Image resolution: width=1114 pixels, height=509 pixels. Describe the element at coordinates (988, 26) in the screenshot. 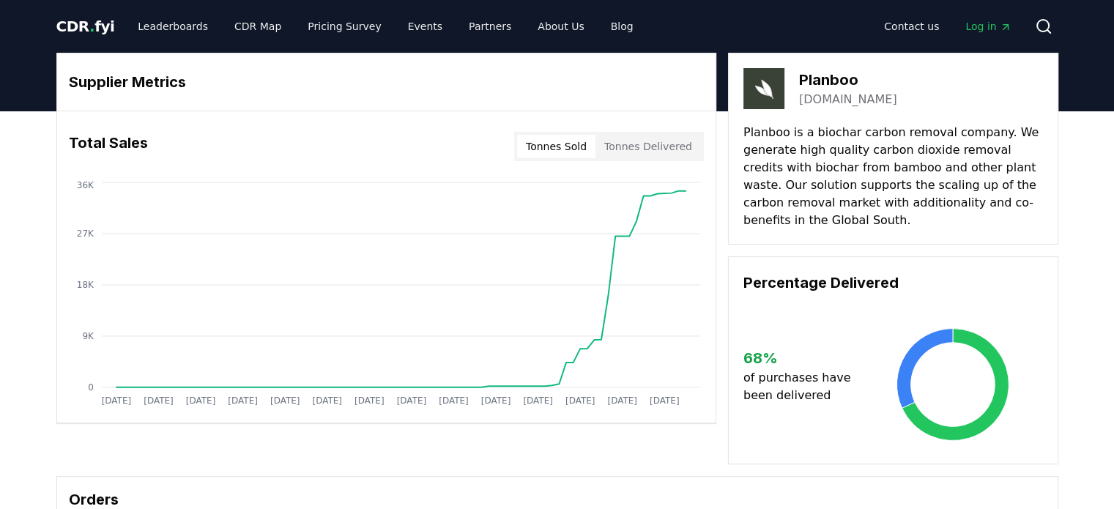

I see `span: Log in` at that location.